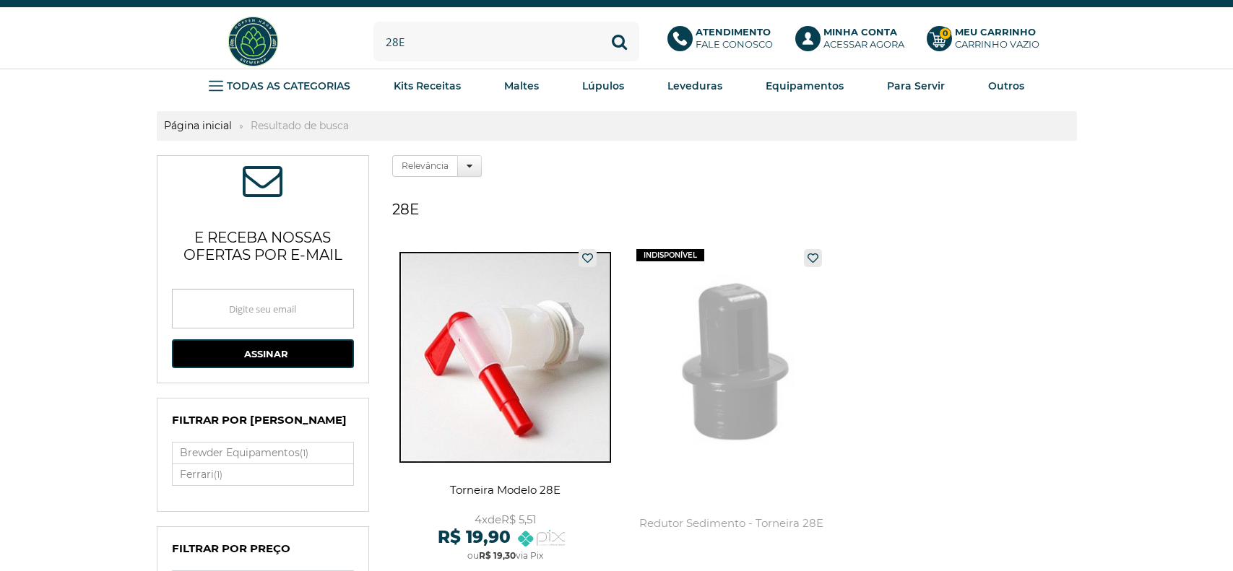  I want to click on button: Buscar, so click(619, 41).